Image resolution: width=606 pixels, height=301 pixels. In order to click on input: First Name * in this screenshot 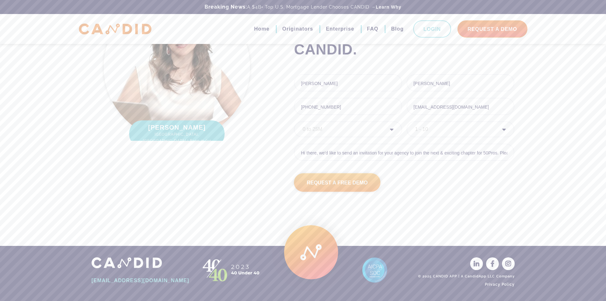, I will do `click(348, 83)`.